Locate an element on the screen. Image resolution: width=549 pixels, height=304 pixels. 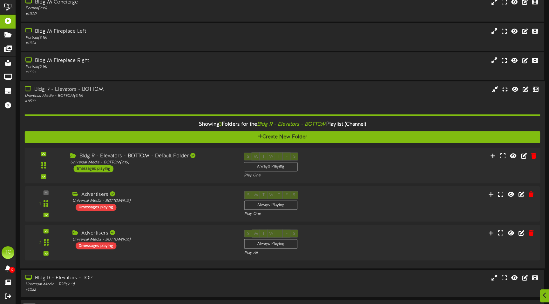
div: # 11533 is located at coordinates (129, 101).